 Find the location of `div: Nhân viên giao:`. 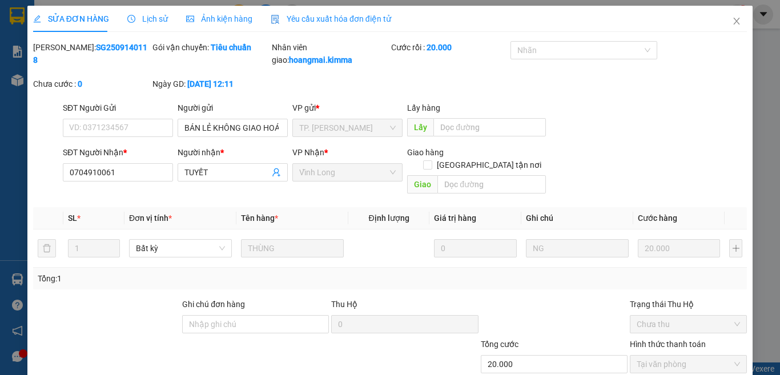

div: Nhân viên giao: is located at coordinates (330, 54).